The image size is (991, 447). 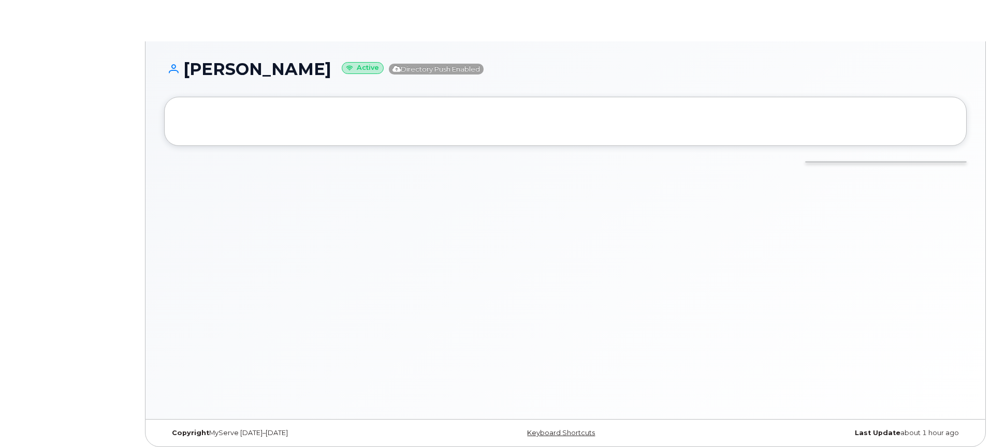 I want to click on strong: Copyright, so click(x=191, y=433).